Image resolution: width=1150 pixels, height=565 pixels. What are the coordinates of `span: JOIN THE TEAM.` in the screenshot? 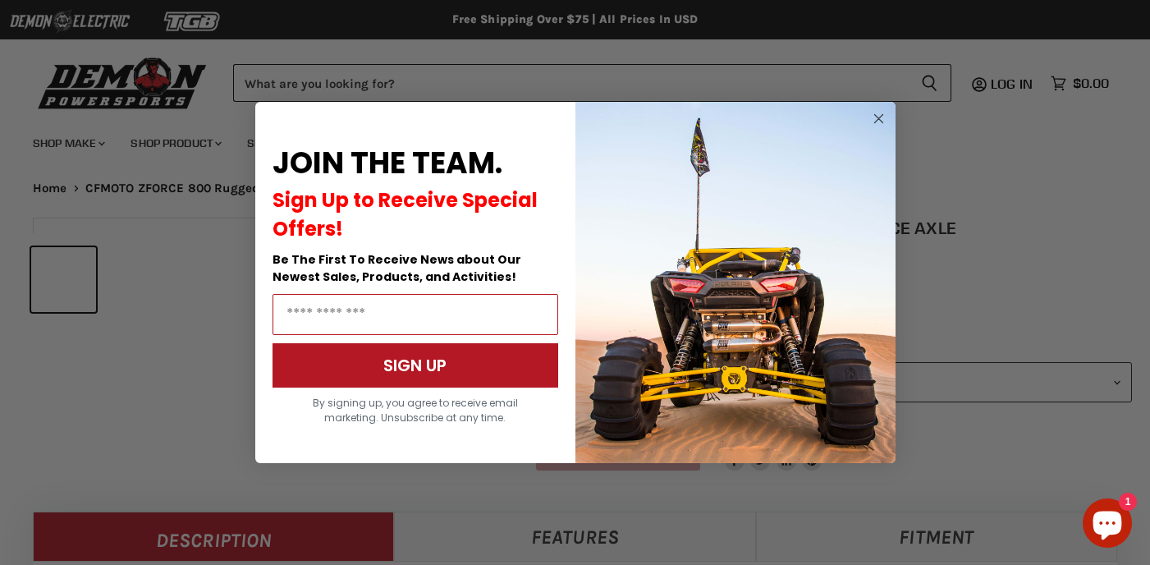 It's located at (387, 163).